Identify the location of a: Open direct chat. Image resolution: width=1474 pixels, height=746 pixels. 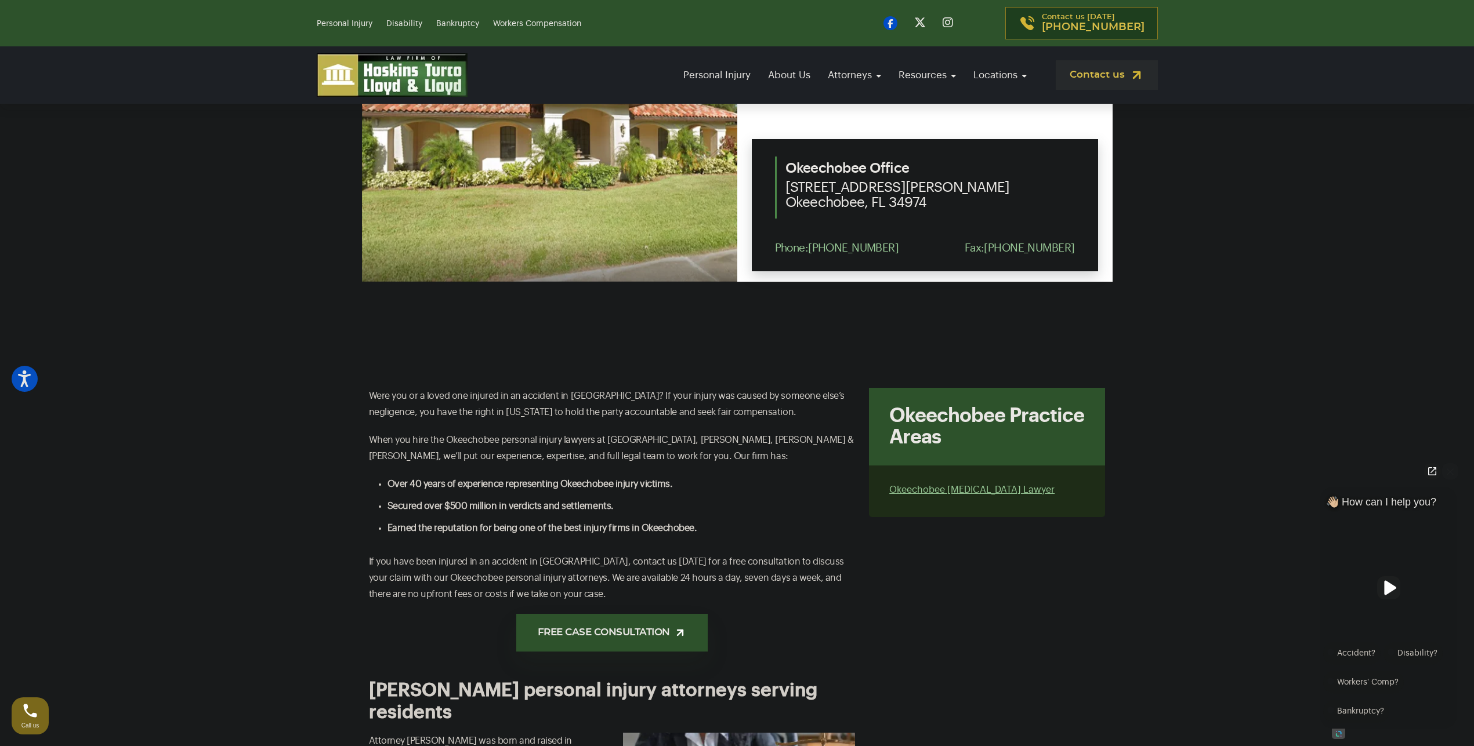
(1432, 471).